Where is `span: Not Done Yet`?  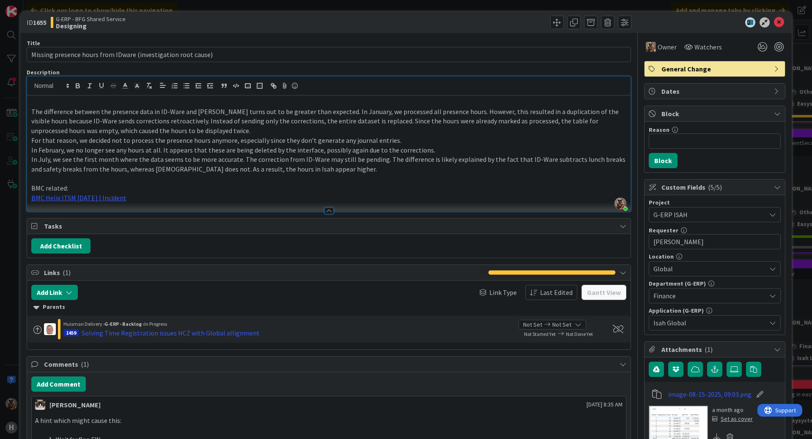
span: Not Done Yet is located at coordinates (579, 334).